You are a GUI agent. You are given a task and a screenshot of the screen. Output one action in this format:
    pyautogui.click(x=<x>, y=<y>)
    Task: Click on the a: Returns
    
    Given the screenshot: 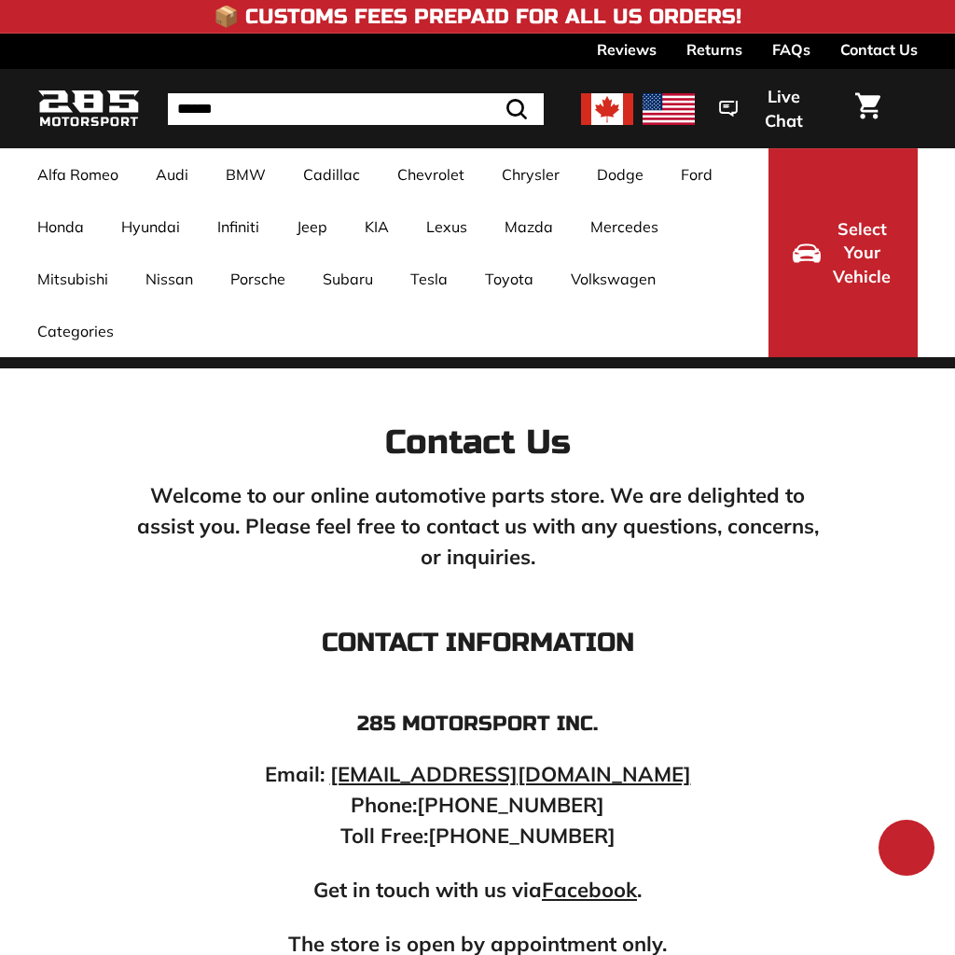 What is the action you would take?
    pyautogui.click(x=714, y=49)
    